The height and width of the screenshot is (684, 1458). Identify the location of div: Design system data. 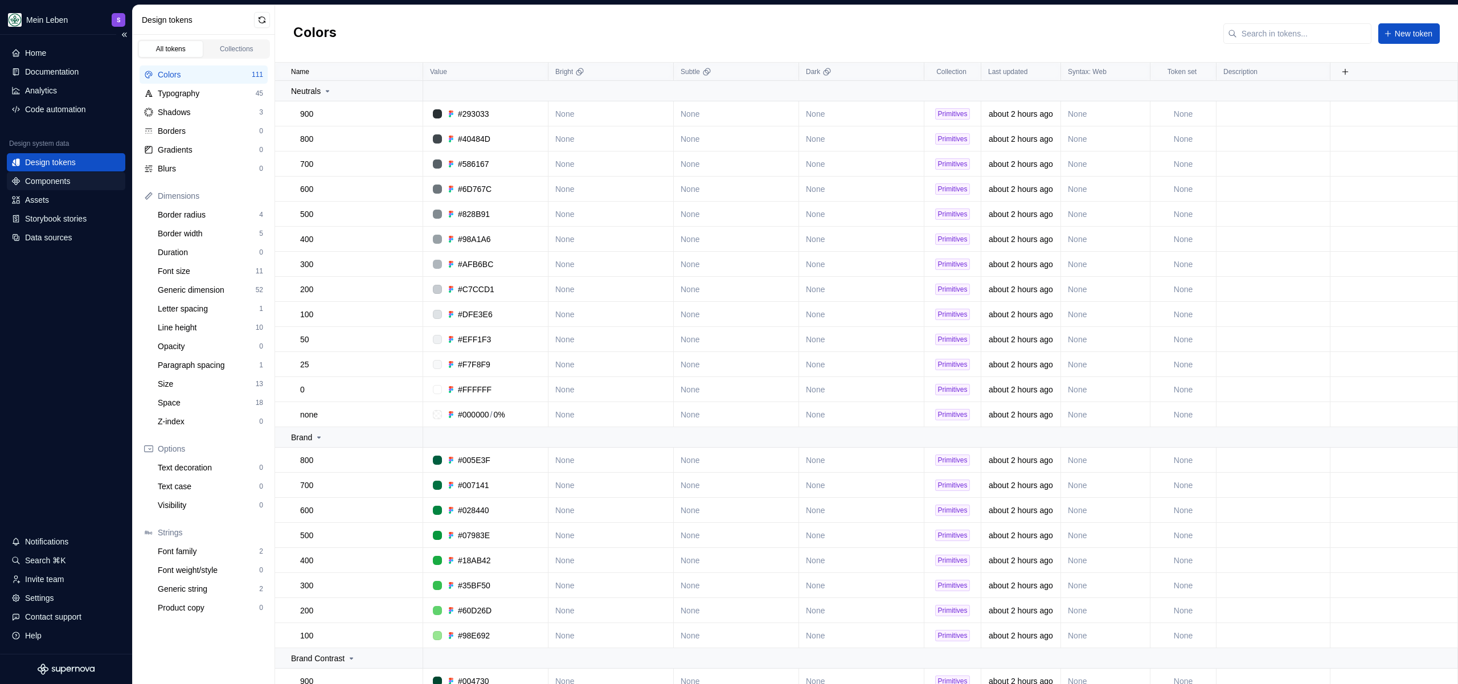
(39, 144).